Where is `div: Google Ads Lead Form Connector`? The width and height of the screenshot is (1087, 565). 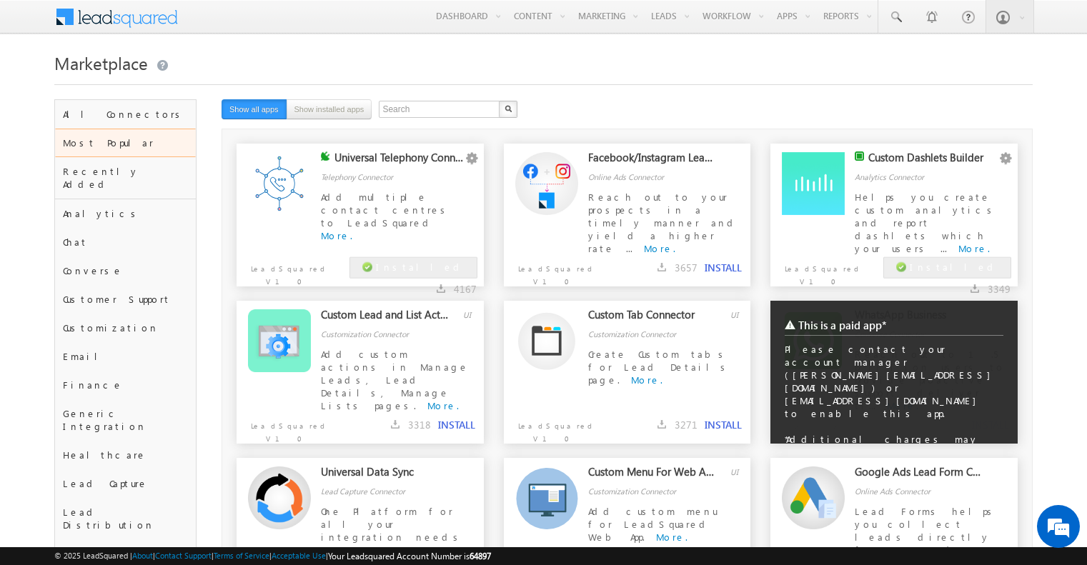 div: Google Ads Lead Form Connector is located at coordinates (919, 475).